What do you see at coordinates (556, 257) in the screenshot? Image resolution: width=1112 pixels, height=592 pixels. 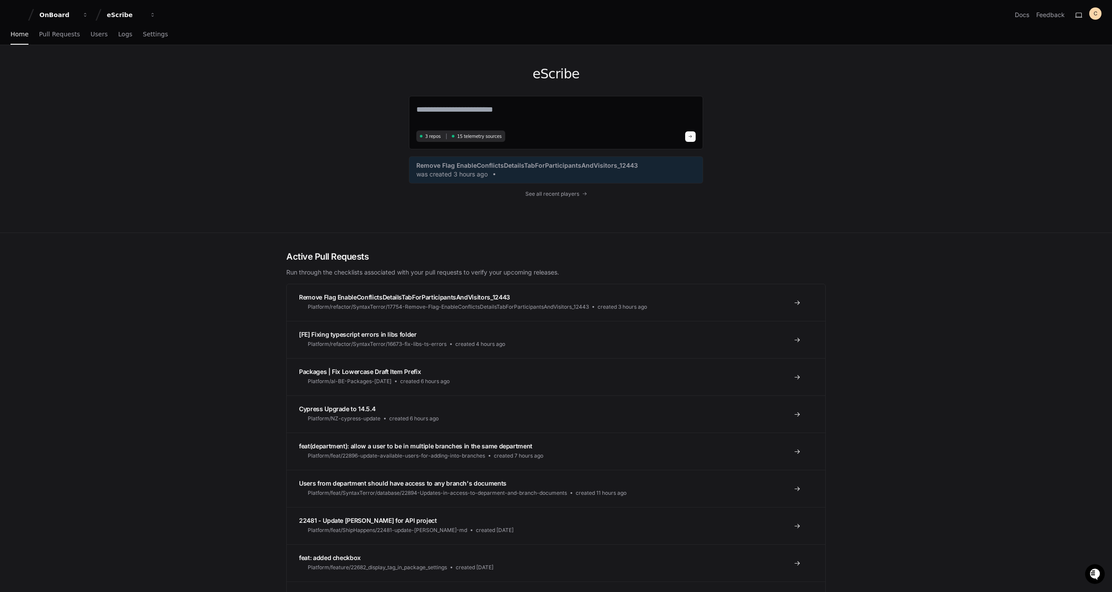 I see `h2: Active Pull Requests` at bounding box center [556, 257].